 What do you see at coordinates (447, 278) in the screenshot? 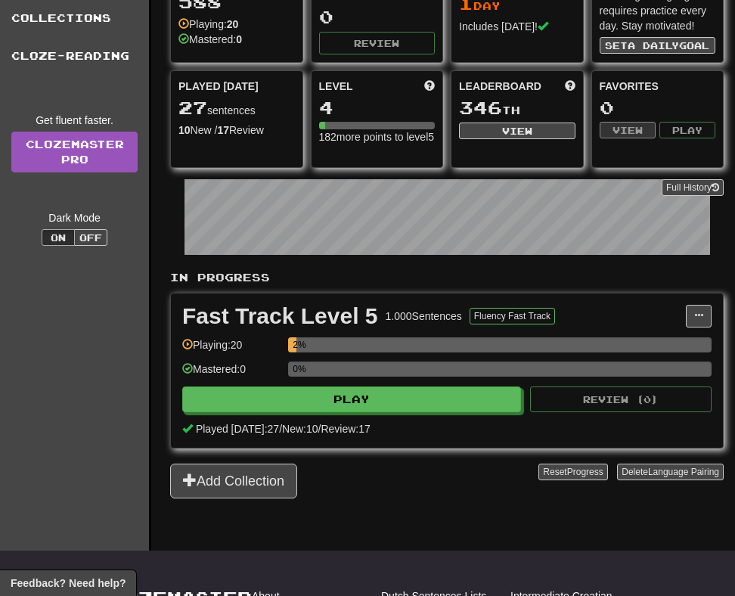
I see `p: In Progress` at bounding box center [447, 278].